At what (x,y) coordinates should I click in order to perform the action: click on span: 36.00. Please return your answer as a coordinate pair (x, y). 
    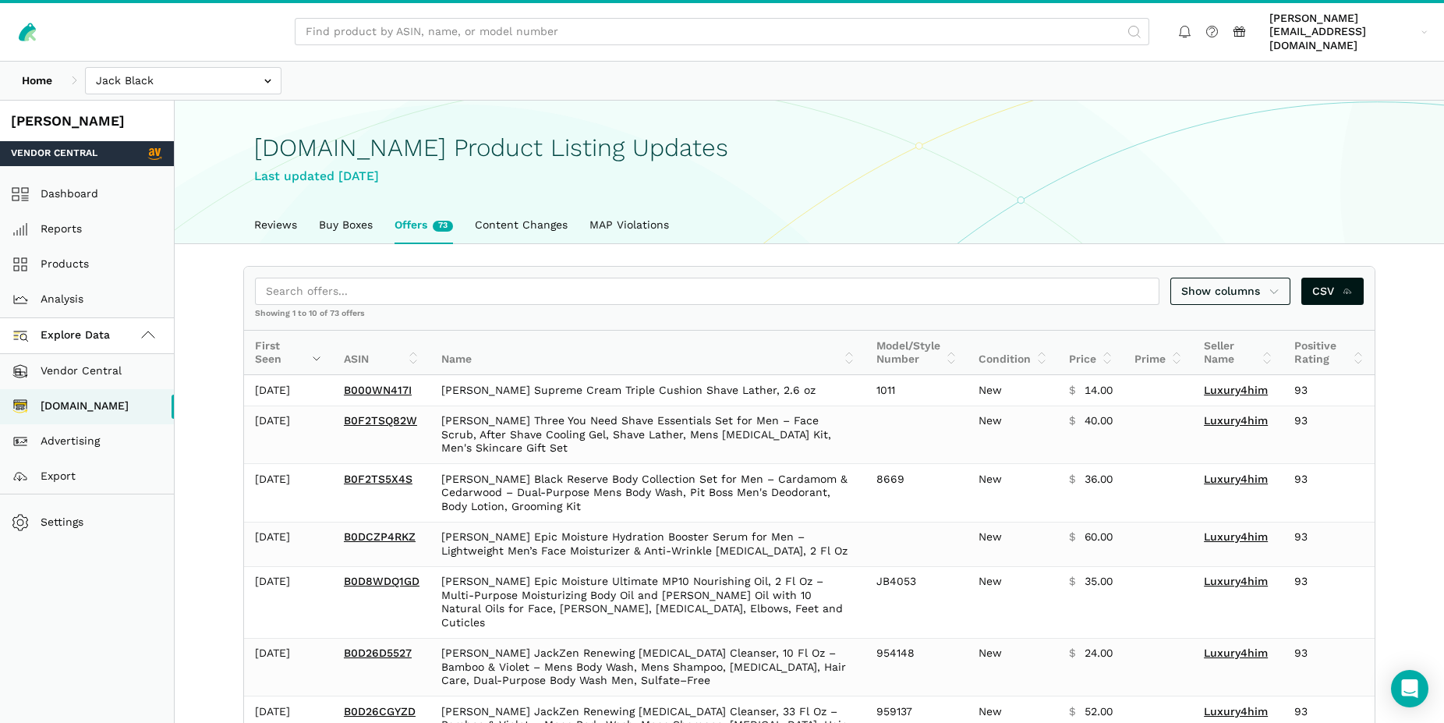
    Looking at the image, I should click on (1099, 480).